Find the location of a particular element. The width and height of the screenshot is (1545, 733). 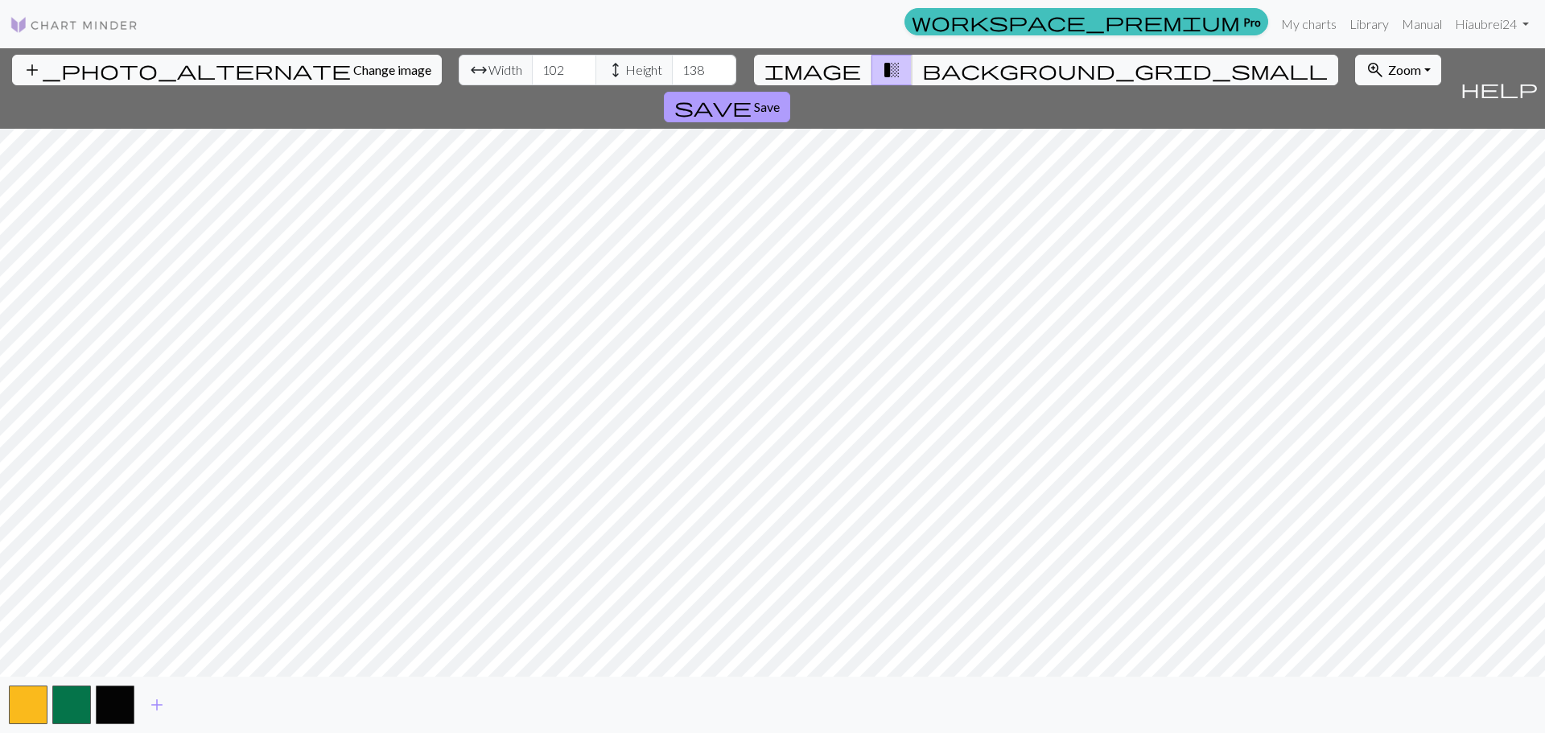

a: Pro is located at coordinates (1087, 22).